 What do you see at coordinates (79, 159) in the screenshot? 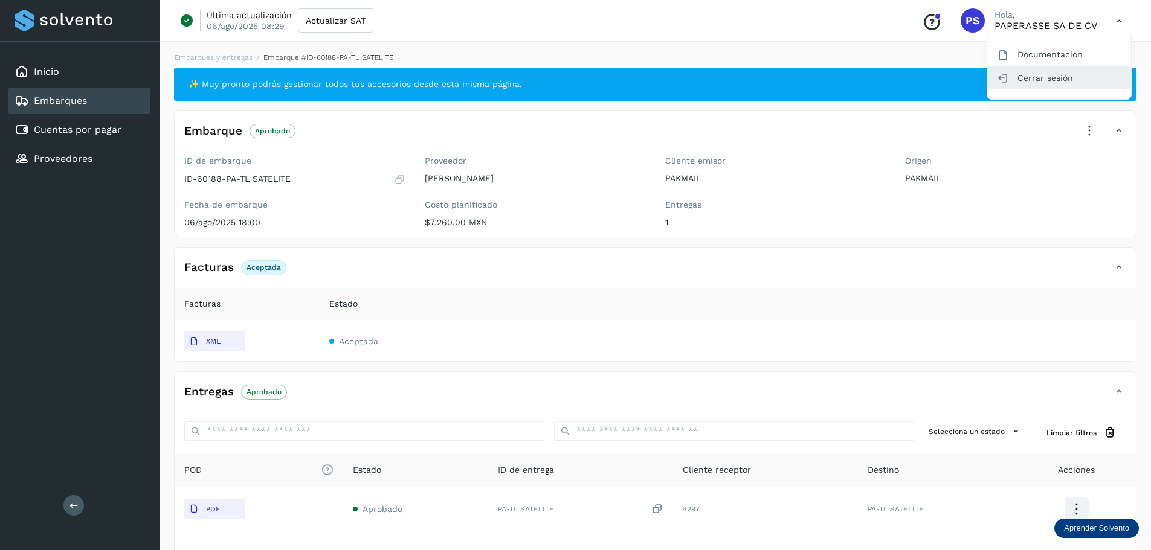
I see `div: Proveedores` at bounding box center [79, 159].